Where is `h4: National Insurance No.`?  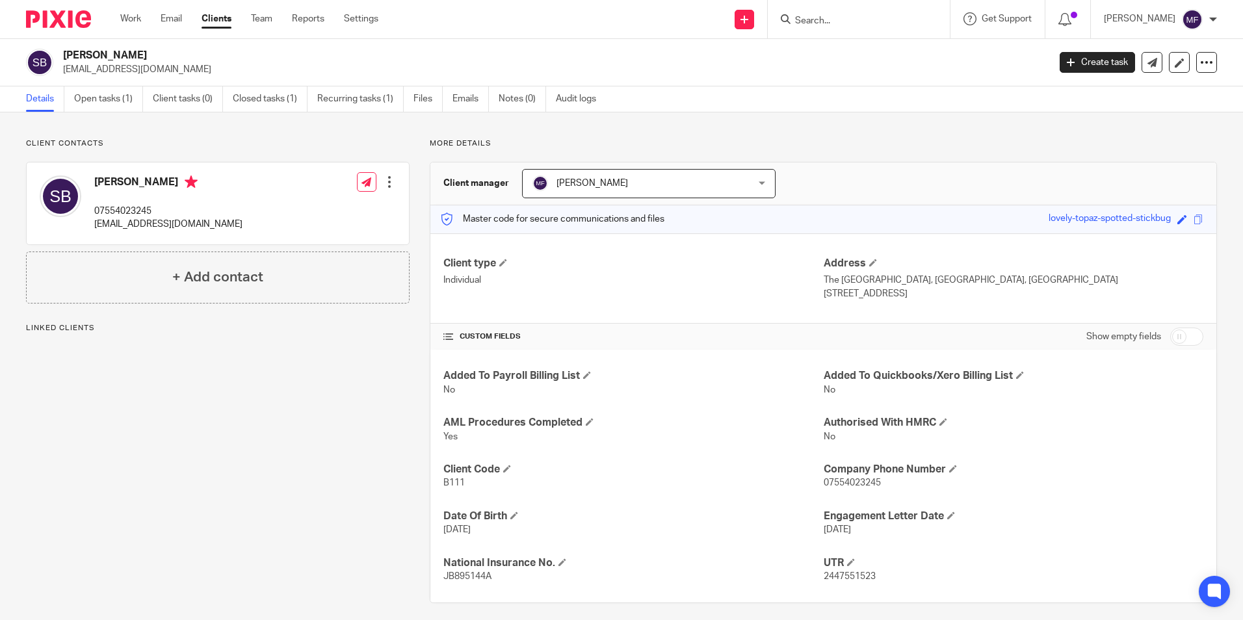 h4: National Insurance No. is located at coordinates (633, 563).